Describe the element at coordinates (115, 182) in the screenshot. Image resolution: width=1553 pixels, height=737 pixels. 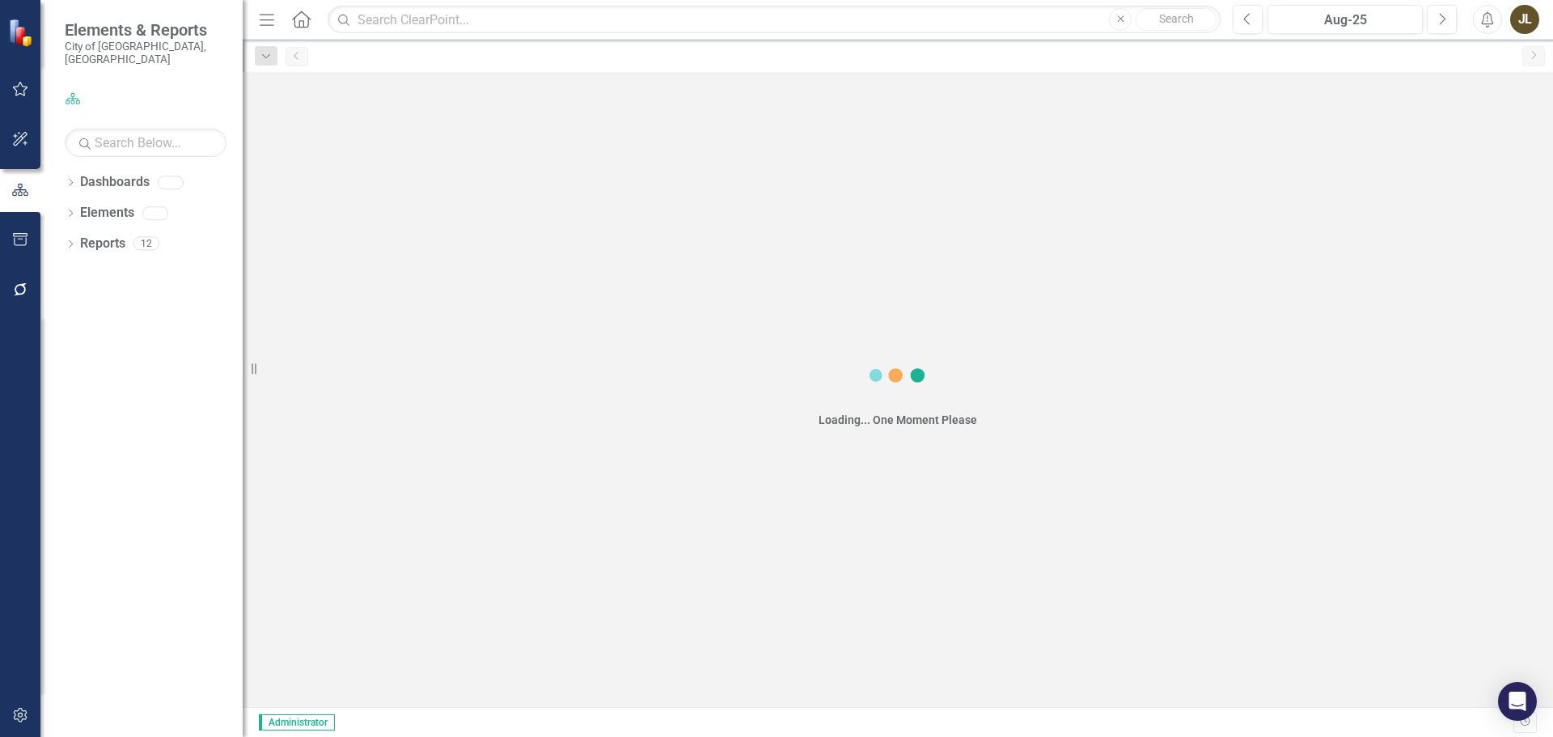
I see `a: Dashboards` at that location.